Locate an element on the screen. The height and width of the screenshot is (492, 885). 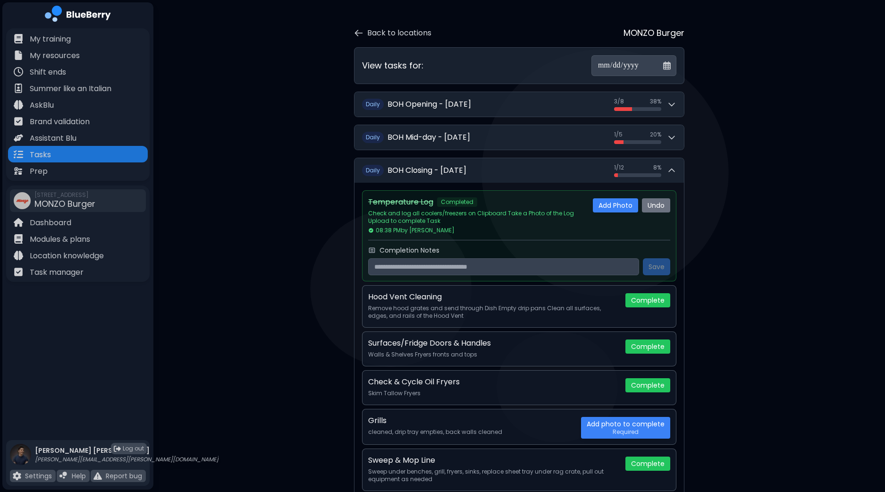
h3: View tasks for: is located at coordinates (393, 66).